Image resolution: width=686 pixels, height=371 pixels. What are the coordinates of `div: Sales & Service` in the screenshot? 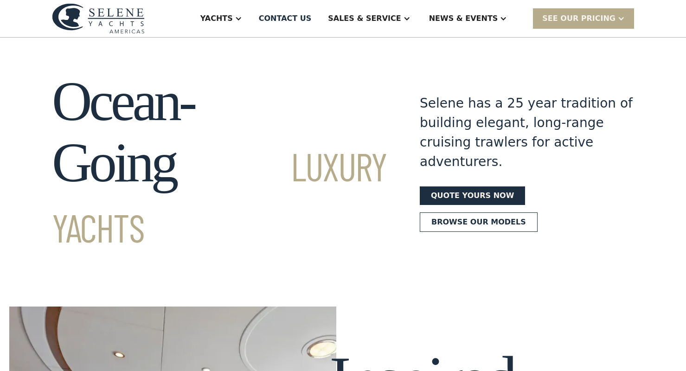 It's located at (364, 19).